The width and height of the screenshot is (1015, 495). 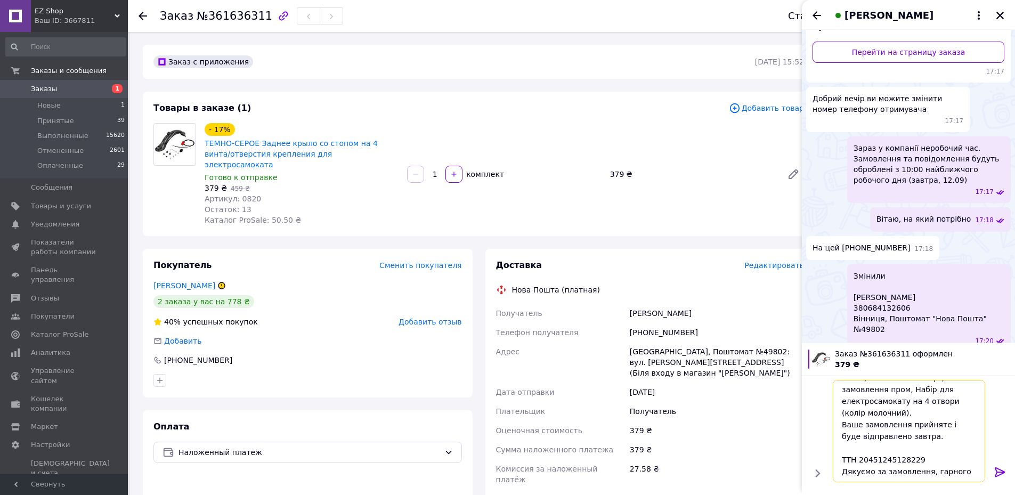 What do you see at coordinates (55, 224) in the screenshot?
I see `span: Уведомления` at bounding box center [55, 224].